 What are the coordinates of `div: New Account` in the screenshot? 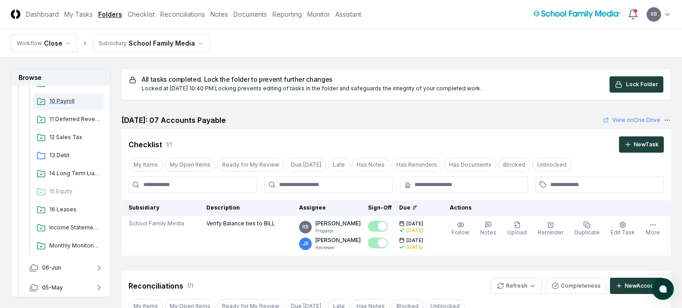 It's located at (641, 286).